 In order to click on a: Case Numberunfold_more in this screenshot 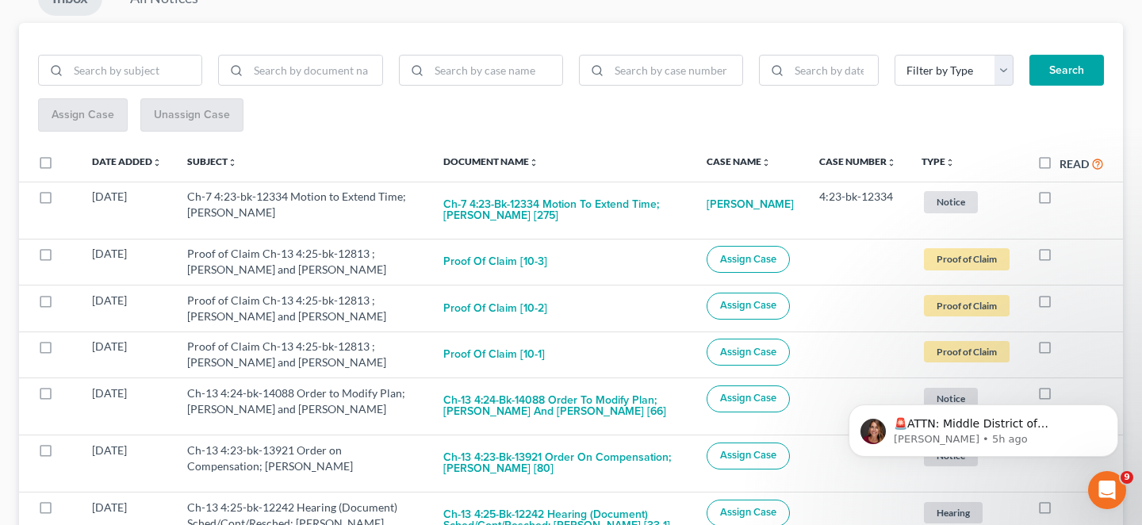, I will do `click(857, 161)`.